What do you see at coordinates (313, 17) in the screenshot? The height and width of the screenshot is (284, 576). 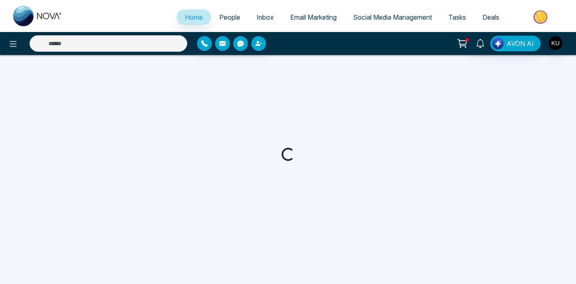 I see `a: Email Marketing` at bounding box center [313, 17].